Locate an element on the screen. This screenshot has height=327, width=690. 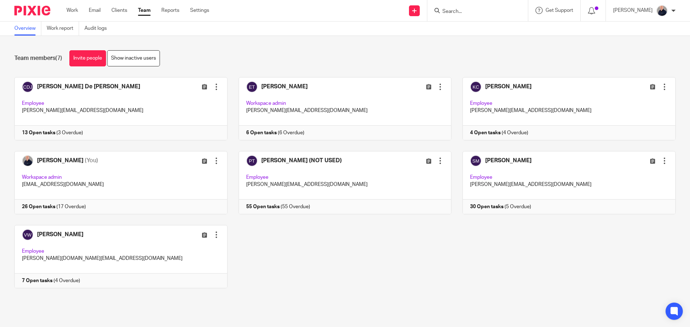
a: Invite people is located at coordinates (88, 58).